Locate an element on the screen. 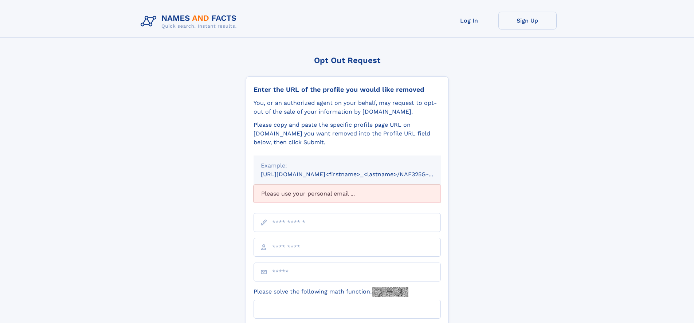 Image resolution: width=694 pixels, height=323 pixels. div: Enter the URL of the profile you would like removed is located at coordinates (347, 90).